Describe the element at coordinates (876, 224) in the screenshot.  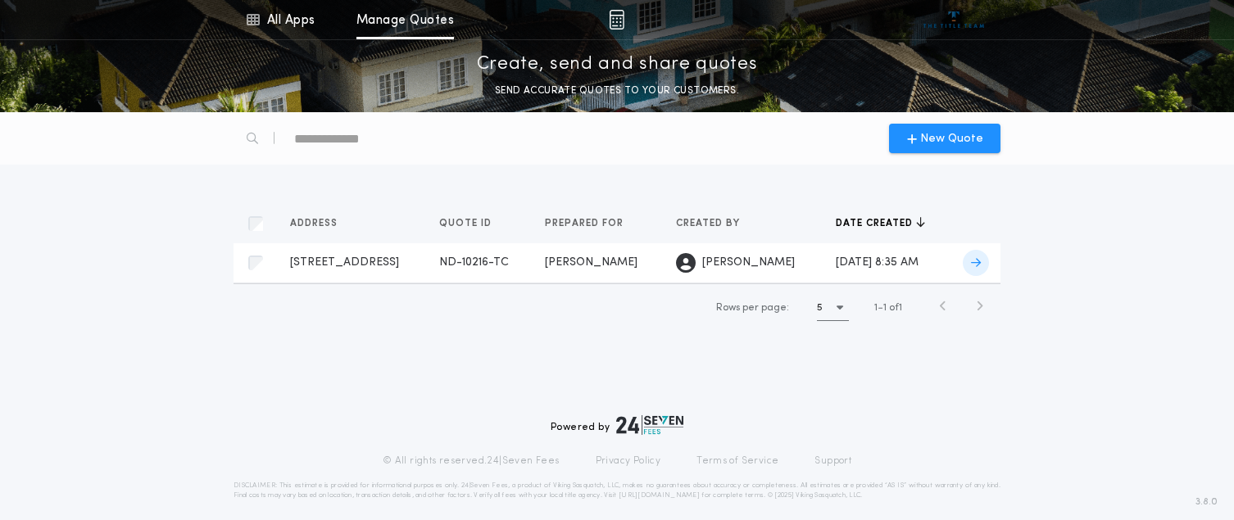
I see `span: Date created` at that location.